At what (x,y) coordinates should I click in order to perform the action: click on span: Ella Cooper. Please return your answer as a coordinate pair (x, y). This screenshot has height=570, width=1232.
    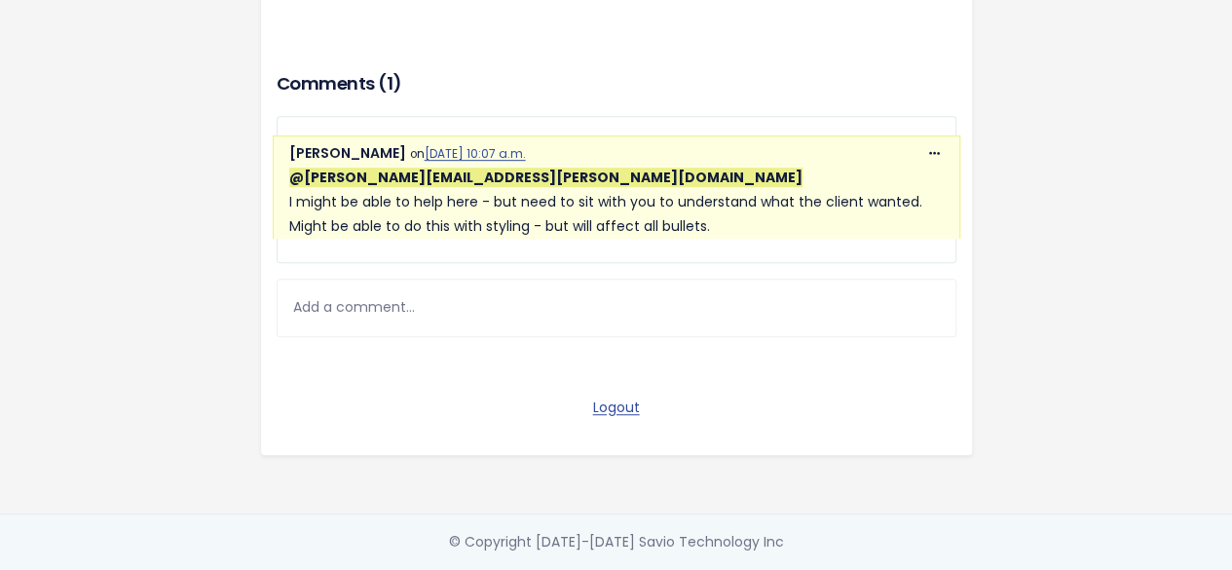
    Looking at the image, I should click on (545, 177).